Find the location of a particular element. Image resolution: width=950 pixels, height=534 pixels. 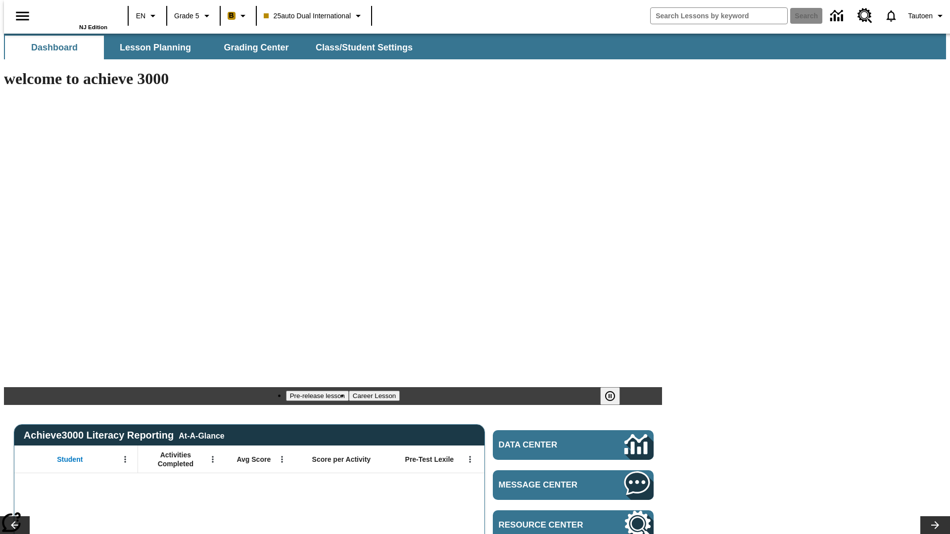

div: Home is located at coordinates (75, 17).